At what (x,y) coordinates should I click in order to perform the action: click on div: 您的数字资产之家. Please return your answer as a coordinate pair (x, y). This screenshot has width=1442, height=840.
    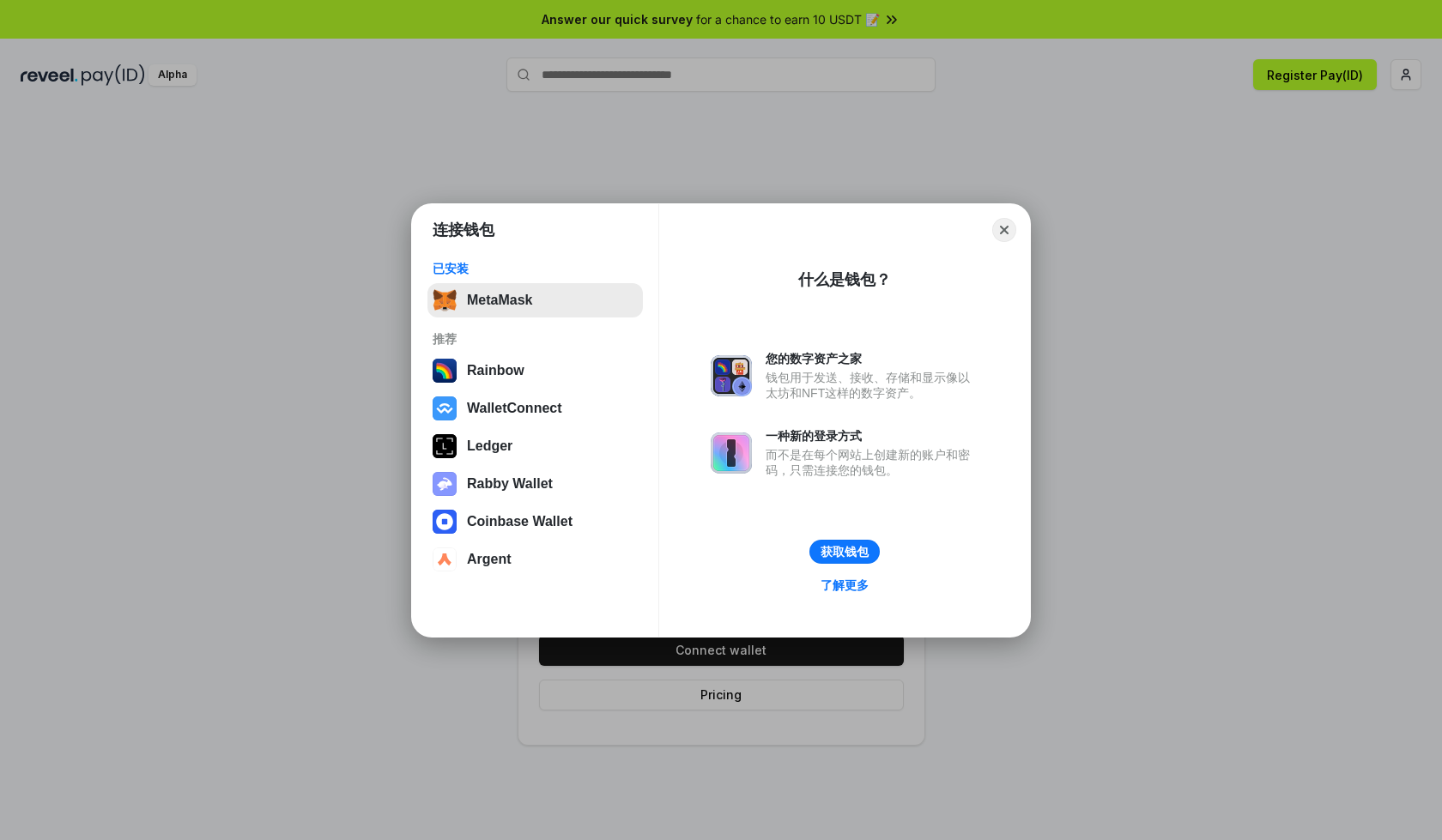
    Looking at the image, I should click on (871, 359).